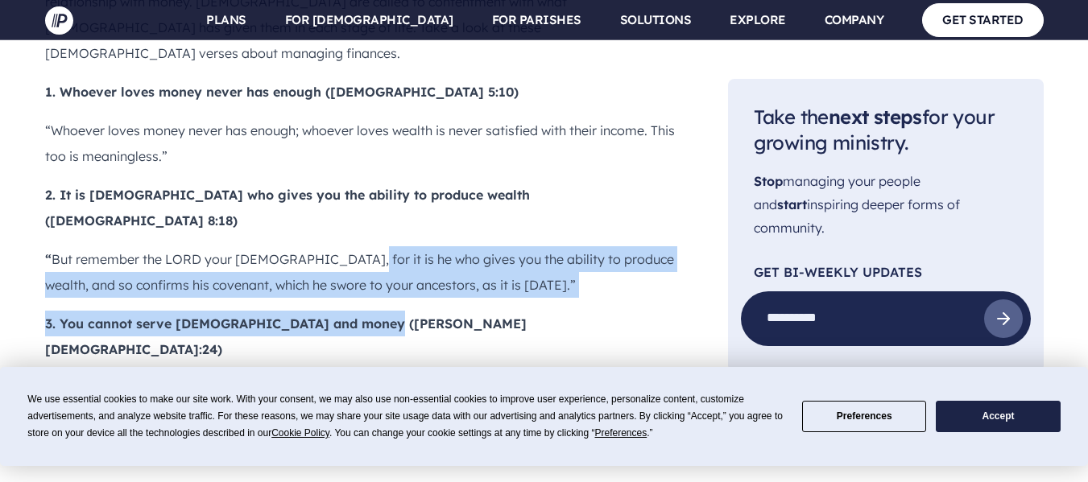 The image size is (1088, 482). What do you see at coordinates (768, 182) in the screenshot?
I see `span: Stop` at bounding box center [768, 182].